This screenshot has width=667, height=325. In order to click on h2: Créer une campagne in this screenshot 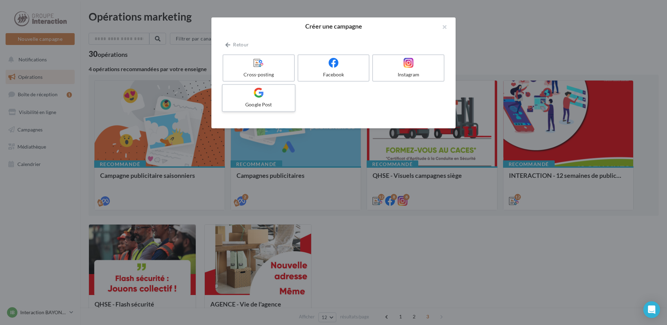, I will do `click(334, 26)`.